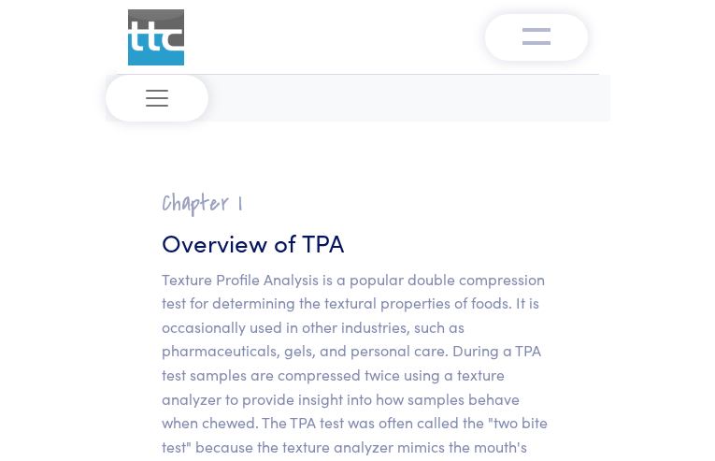 This screenshot has width=715, height=461. I want to click on h2: Chapter I, so click(358, 203).